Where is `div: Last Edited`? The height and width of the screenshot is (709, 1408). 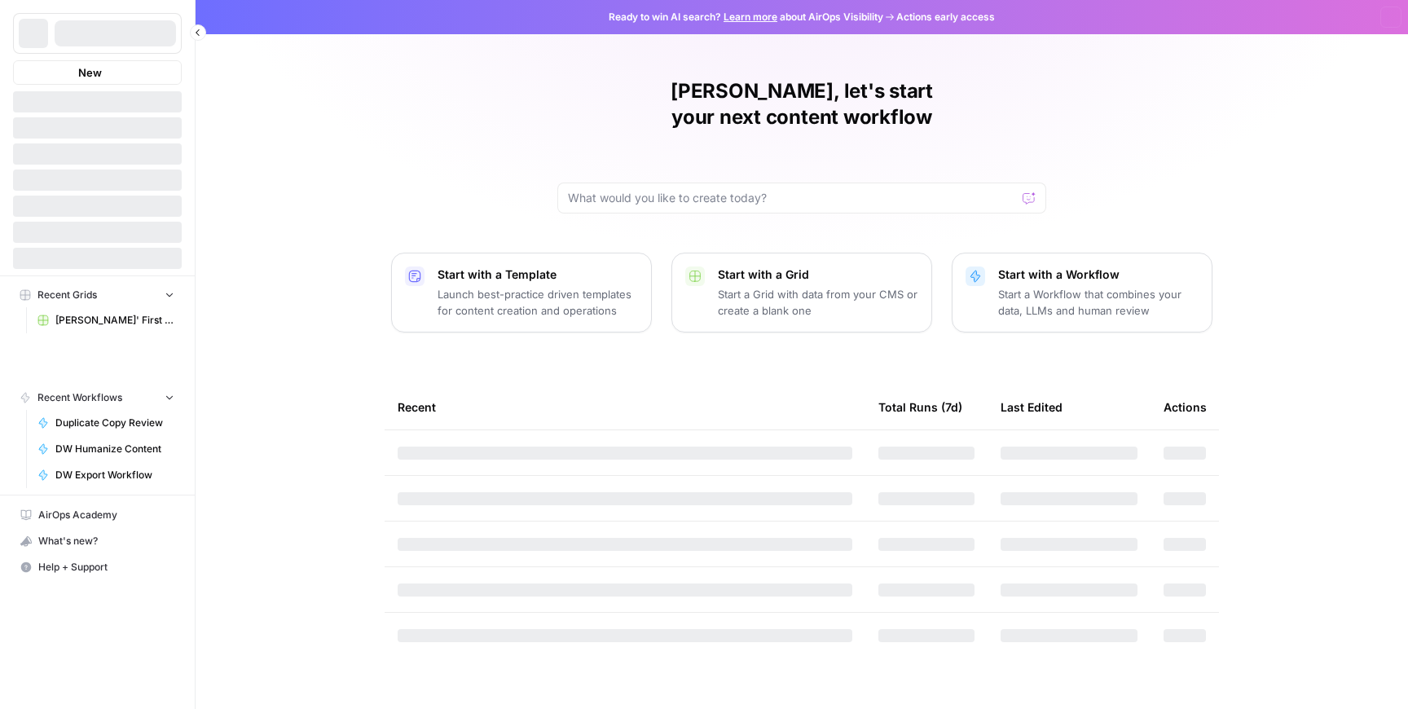 div: Last Edited is located at coordinates (1031, 406).